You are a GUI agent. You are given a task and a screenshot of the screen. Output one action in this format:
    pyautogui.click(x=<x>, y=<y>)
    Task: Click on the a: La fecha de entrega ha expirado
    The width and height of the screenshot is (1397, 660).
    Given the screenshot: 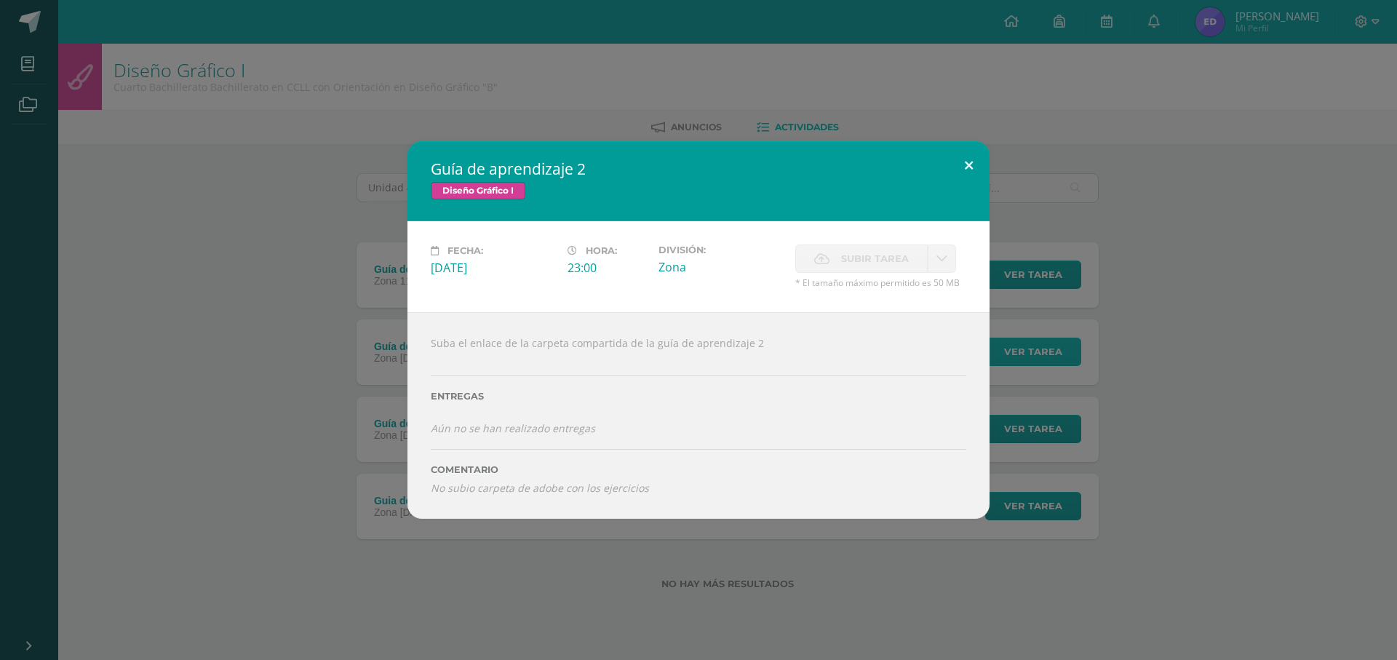 What is the action you would take?
    pyautogui.click(x=942, y=258)
    